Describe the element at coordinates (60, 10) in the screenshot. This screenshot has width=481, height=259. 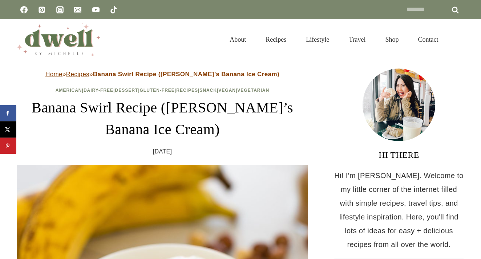
I see `a: Instagram` at that location.